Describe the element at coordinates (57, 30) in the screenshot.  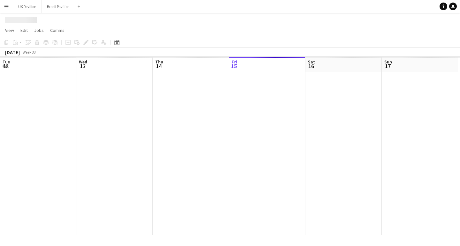
I see `span: Comms` at that location.